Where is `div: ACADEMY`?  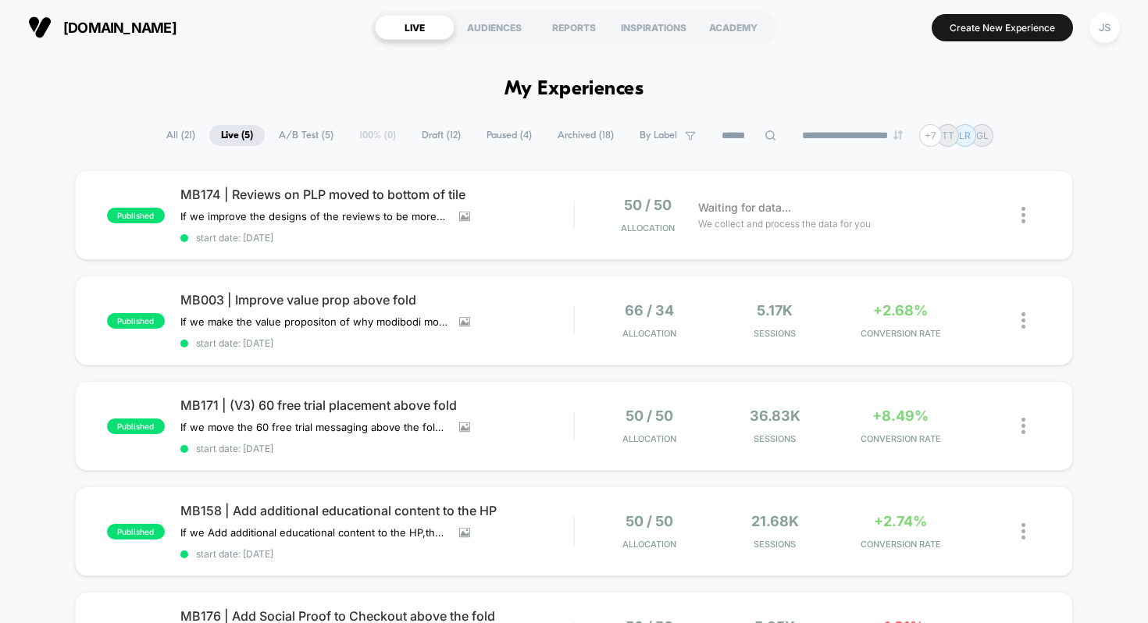
div: ACADEMY is located at coordinates (733, 27).